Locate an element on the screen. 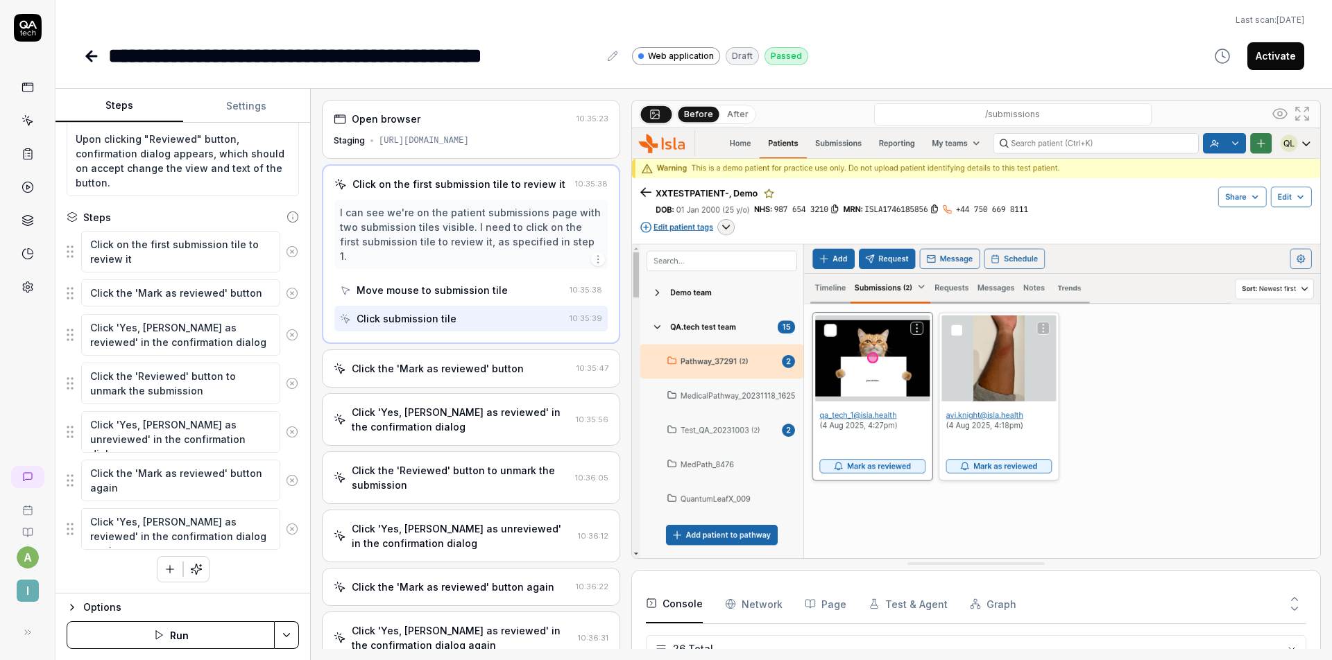  a: Book a call with us is located at coordinates (27, 505).